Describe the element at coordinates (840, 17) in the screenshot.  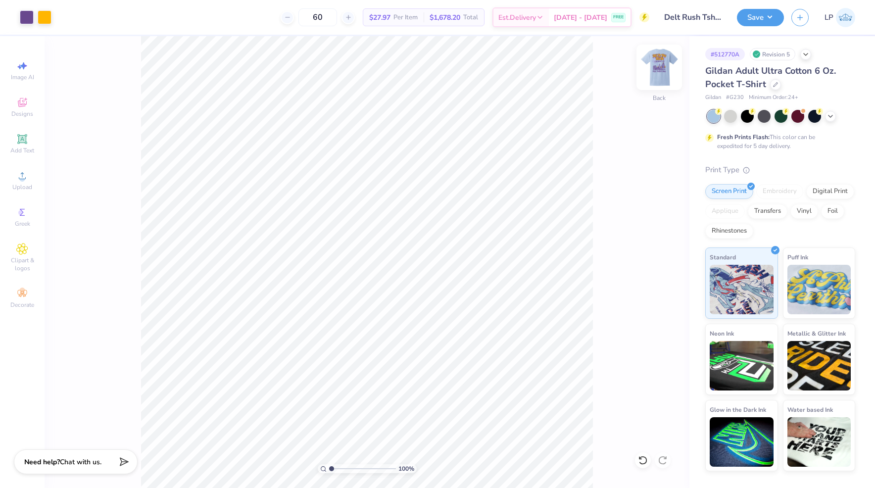
I see `a: LP` at that location.